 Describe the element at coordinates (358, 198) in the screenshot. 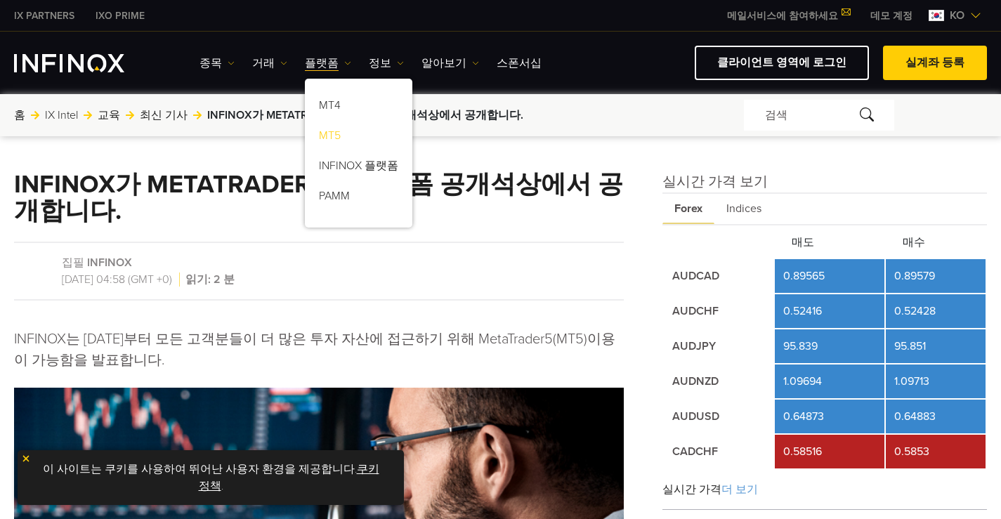

I see `a: PAMM` at that location.